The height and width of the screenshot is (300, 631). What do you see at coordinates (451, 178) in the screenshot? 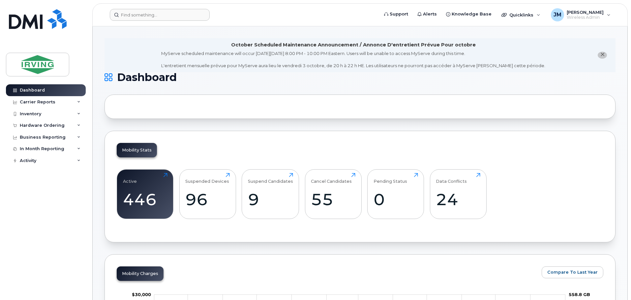
I see `div: Data Conflicts` at bounding box center [451, 178].